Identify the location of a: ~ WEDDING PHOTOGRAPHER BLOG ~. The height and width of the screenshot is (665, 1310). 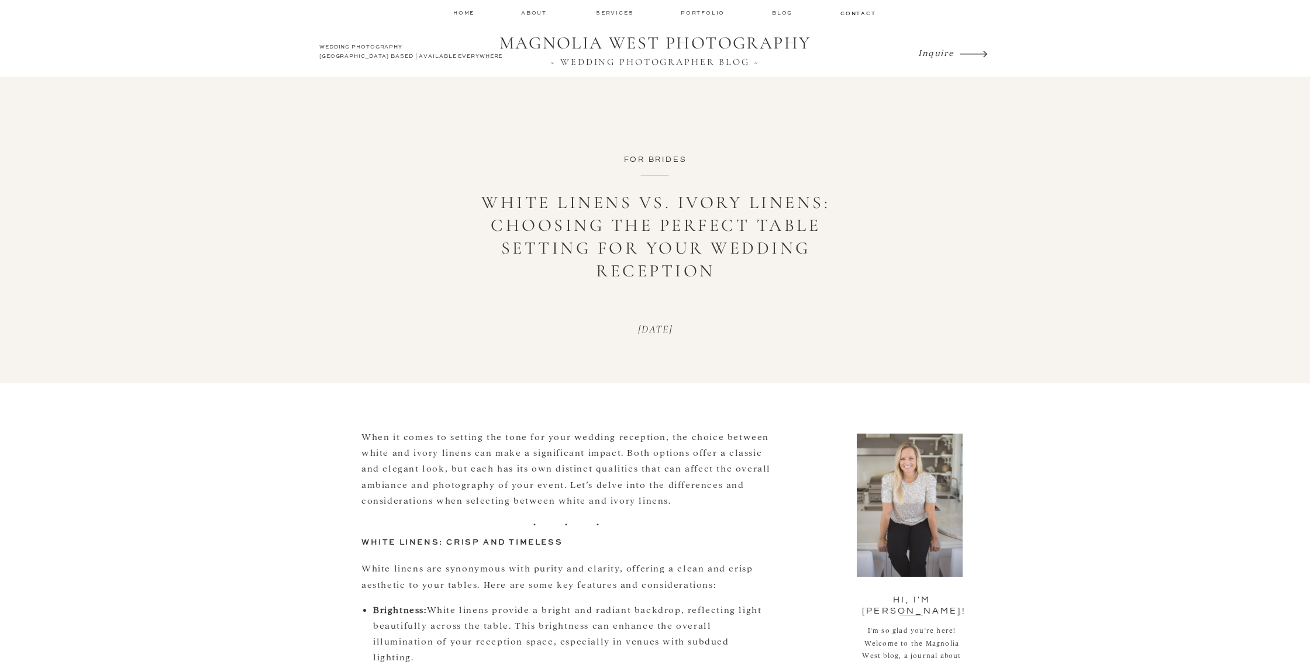
(655, 62).